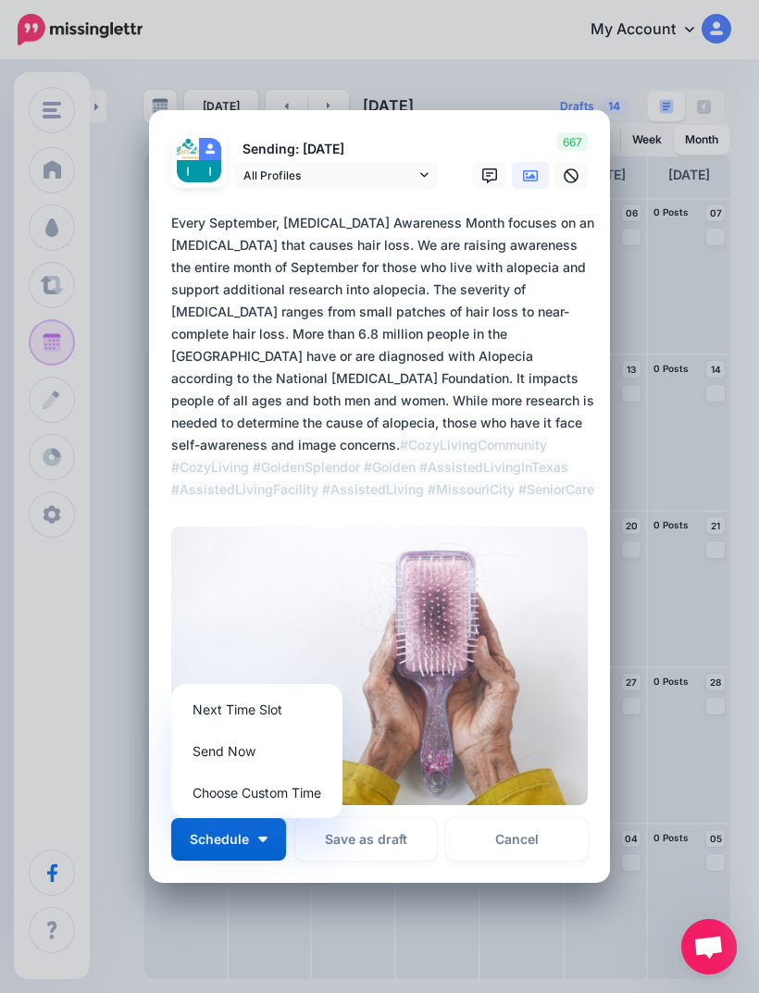  Describe the element at coordinates (256, 750) in the screenshot. I see `div: Schedule` at that location.